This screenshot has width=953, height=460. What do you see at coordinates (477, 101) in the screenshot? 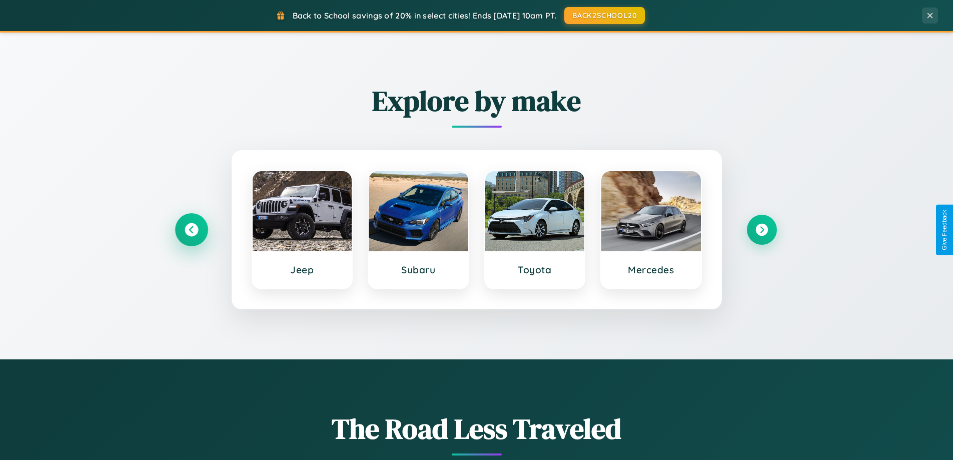
I see `h2: Explore by make` at bounding box center [477, 101].